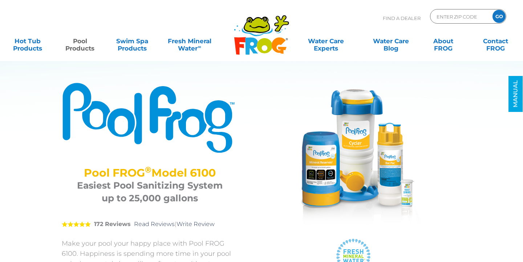 This screenshot has width=523, height=262. I want to click on a: PoolProducts, so click(80, 41).